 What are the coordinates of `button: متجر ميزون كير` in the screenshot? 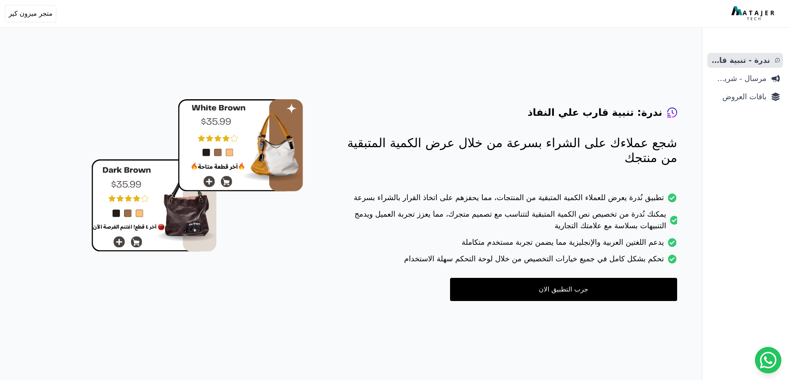 It's located at (31, 14).